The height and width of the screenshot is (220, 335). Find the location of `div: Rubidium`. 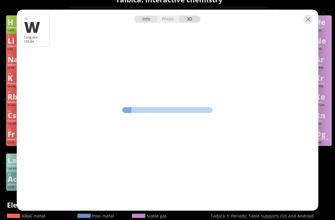

div: Rubidium is located at coordinates (15, 102).